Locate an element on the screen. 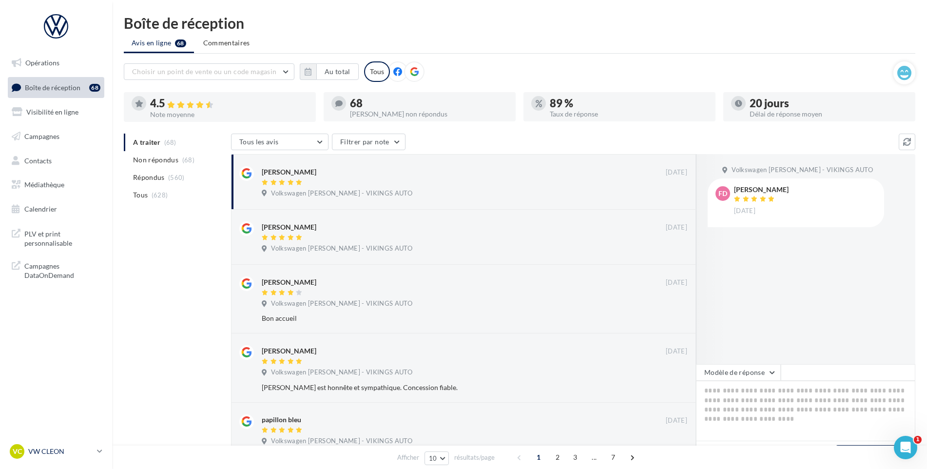 The height and width of the screenshot is (469, 927). span: Médiathèque is located at coordinates (44, 184).